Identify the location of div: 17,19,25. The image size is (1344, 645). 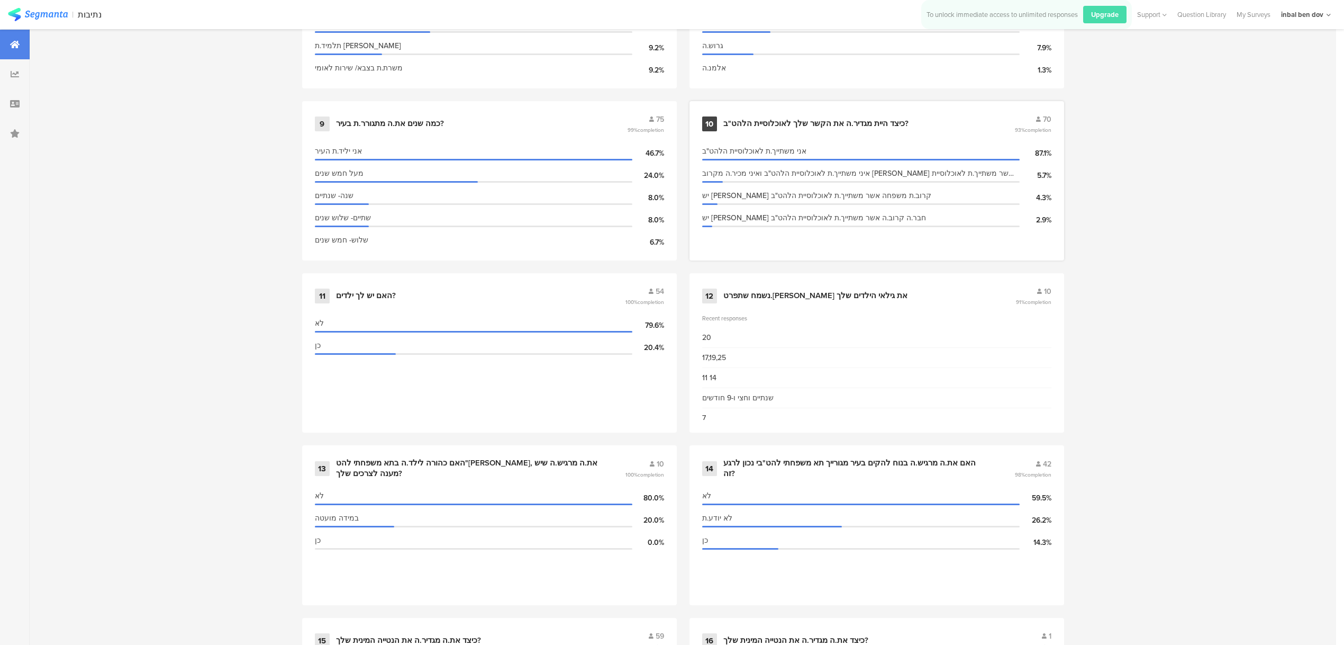
(714, 357).